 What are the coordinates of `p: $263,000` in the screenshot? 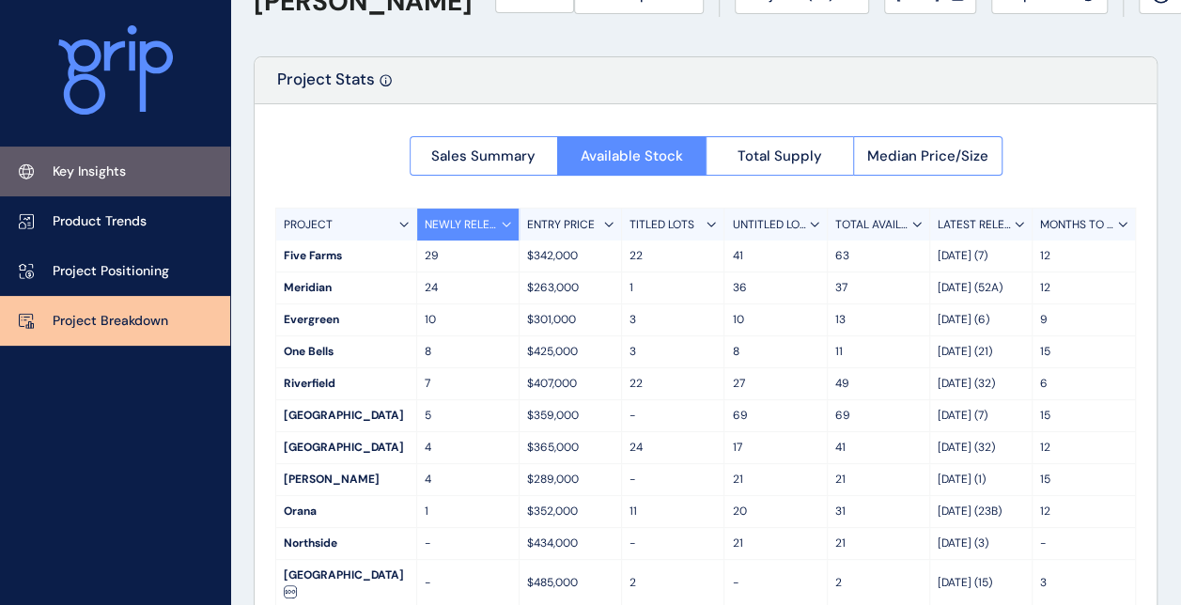 It's located at (570, 288).